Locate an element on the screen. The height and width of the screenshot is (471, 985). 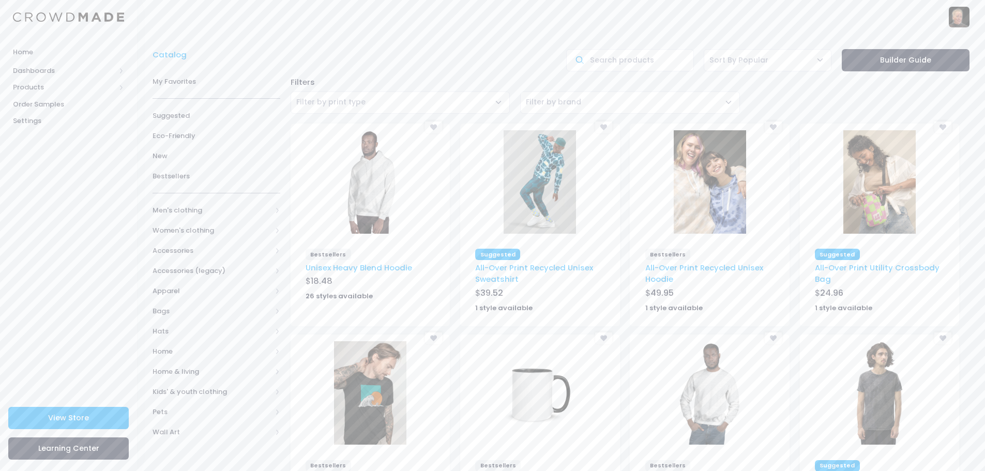
span: Apparel is located at coordinates (212, 291).